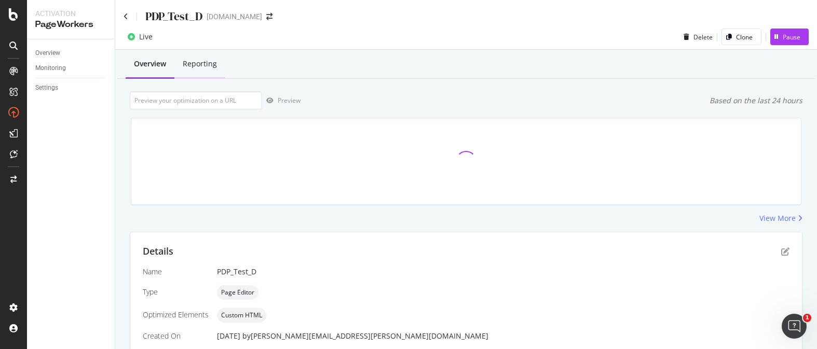 The height and width of the screenshot is (349, 817). I want to click on div: Monitoring, so click(50, 68).